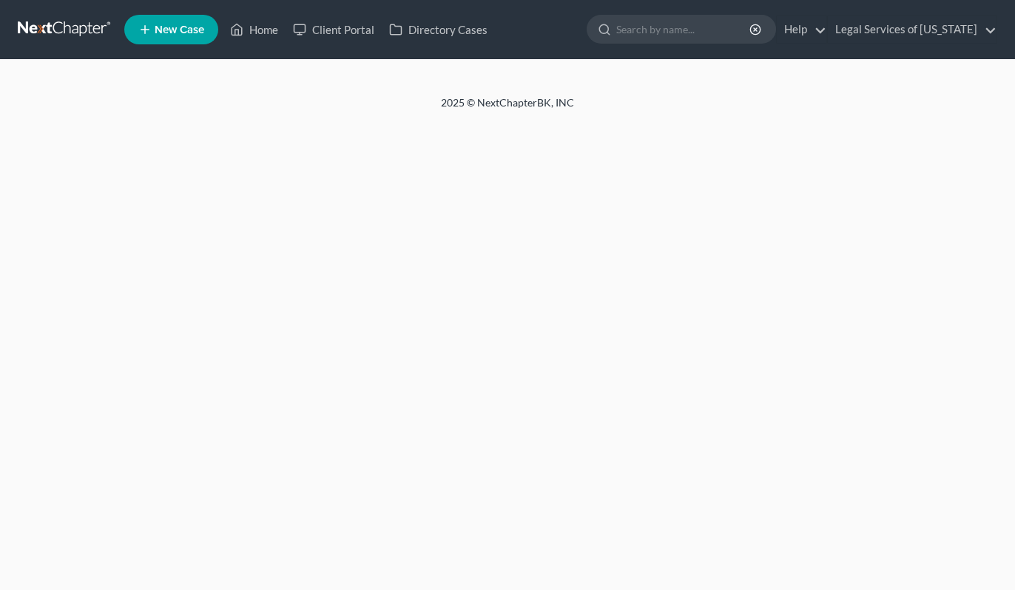 Image resolution: width=1015 pixels, height=590 pixels. What do you see at coordinates (684, 29) in the screenshot?
I see `input: Search by name...` at bounding box center [684, 29].